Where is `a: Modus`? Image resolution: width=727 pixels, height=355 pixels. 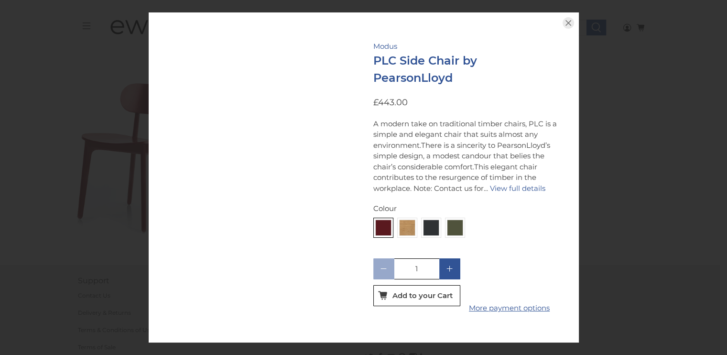 a: Modus is located at coordinates (385, 46).